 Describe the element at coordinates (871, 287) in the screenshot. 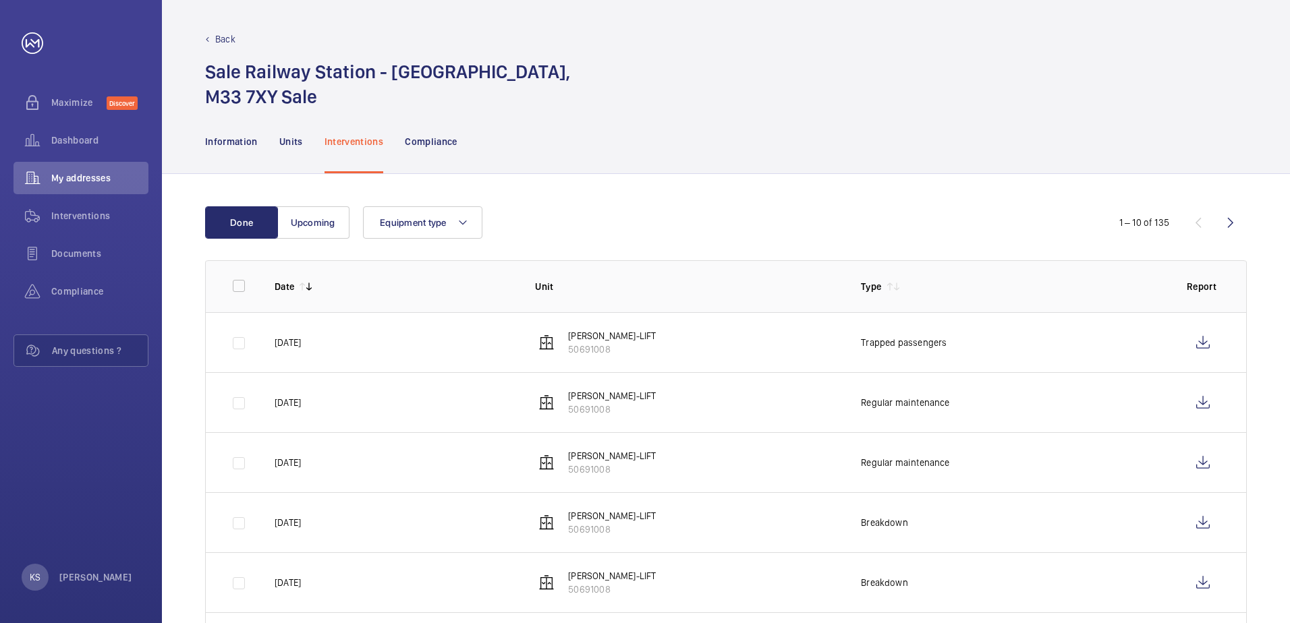

I see `p: Type` at that location.